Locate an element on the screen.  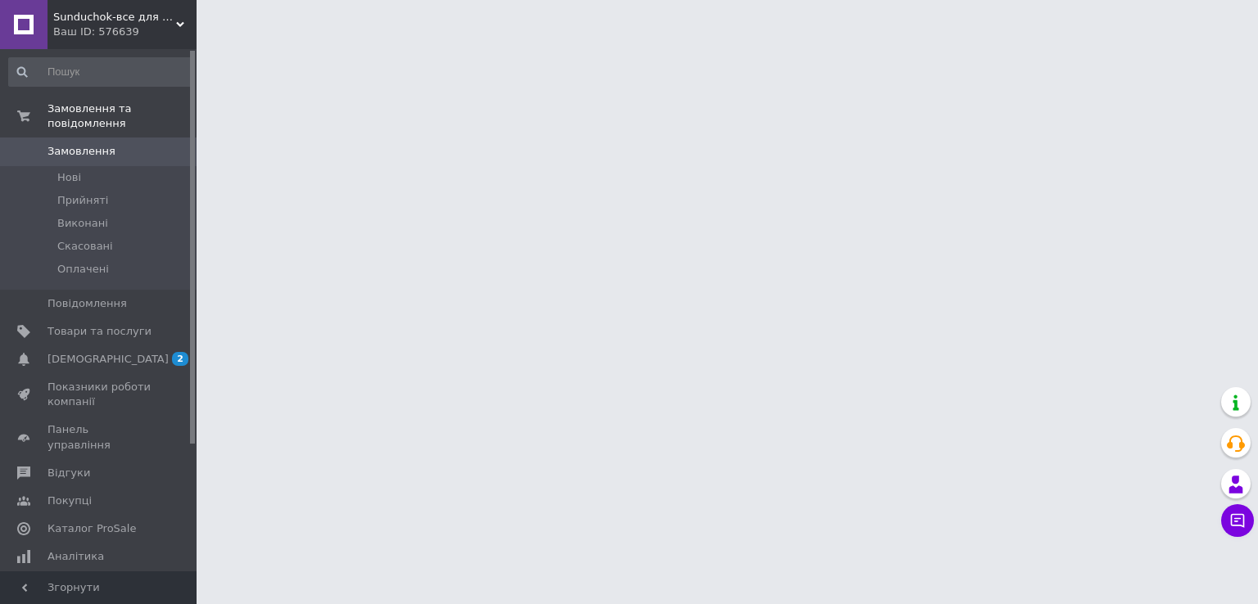
span: Скасовані is located at coordinates (85, 246).